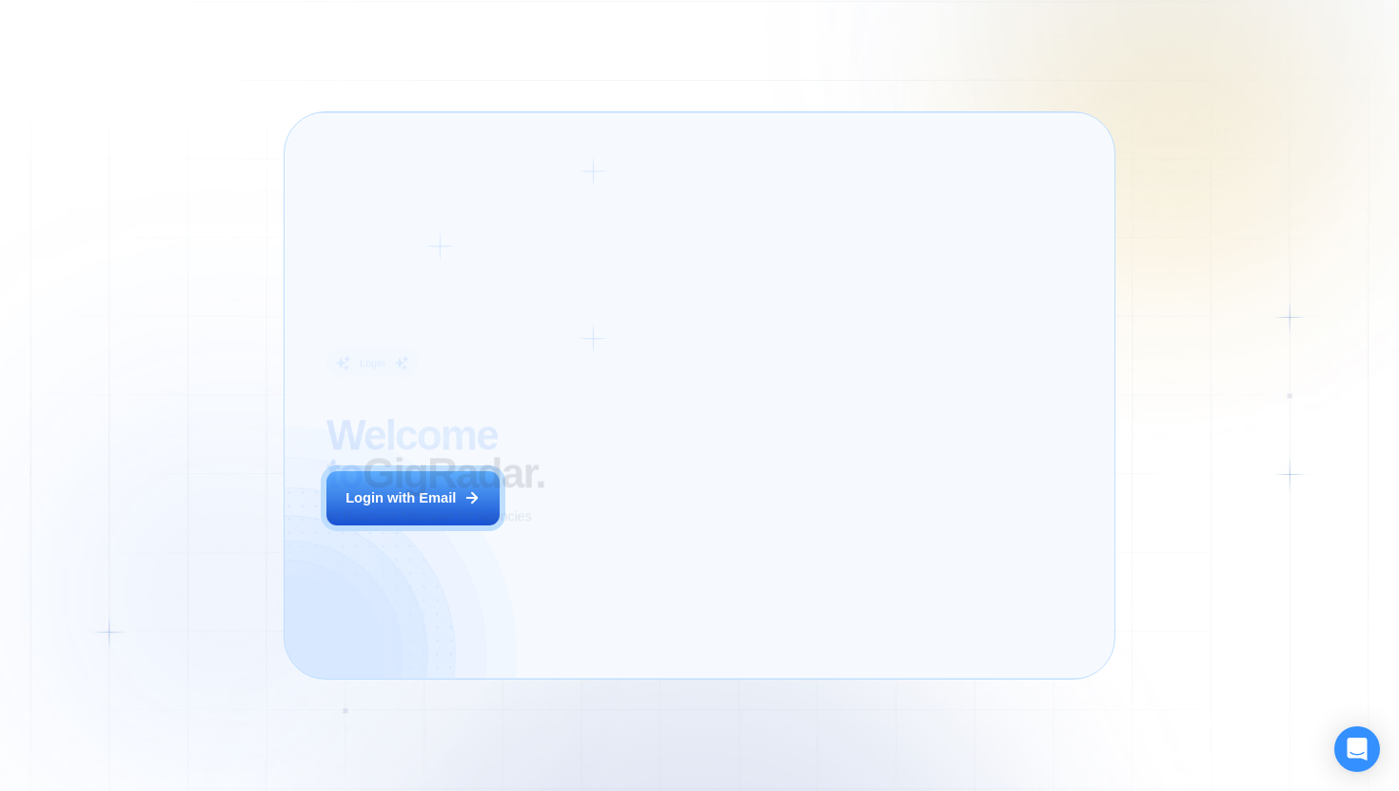  I want to click on p: AI Business Manager for Agencies, so click(429, 517).